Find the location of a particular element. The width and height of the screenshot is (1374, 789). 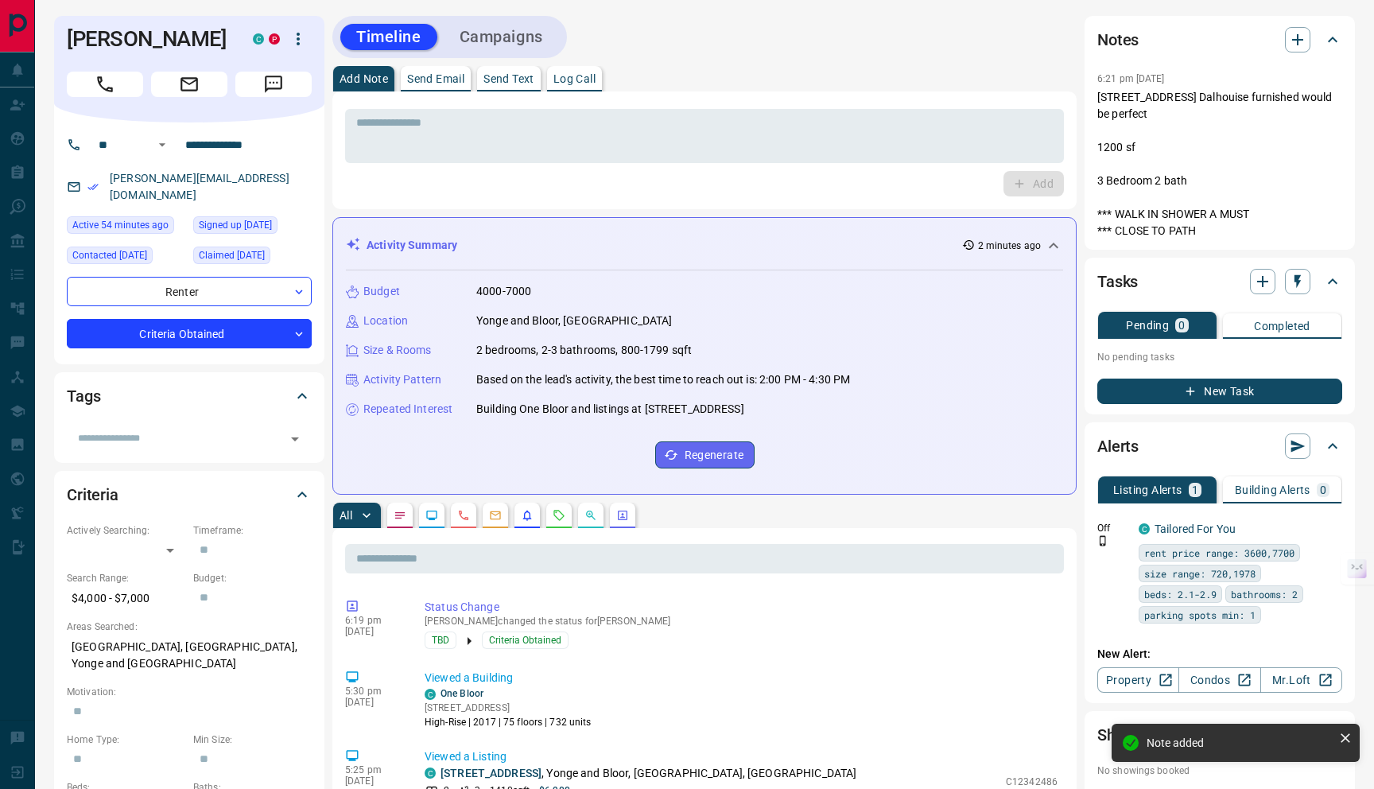

a: Property is located at coordinates (1138, 680).